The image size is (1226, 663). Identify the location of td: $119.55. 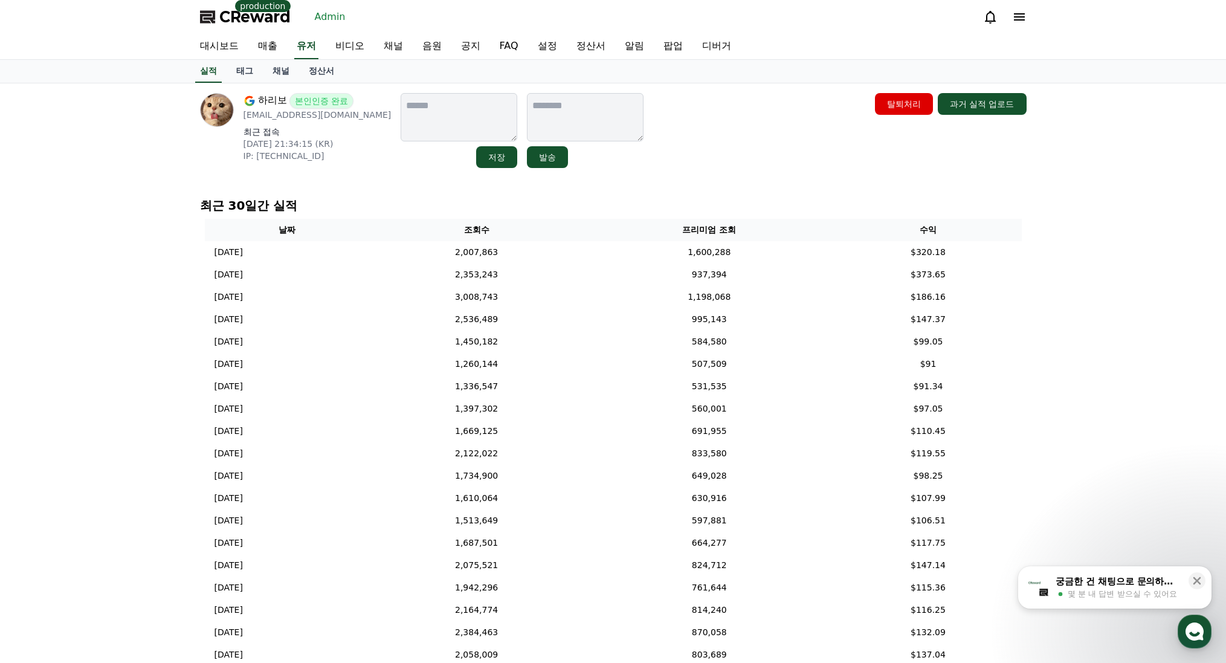
(927, 453).